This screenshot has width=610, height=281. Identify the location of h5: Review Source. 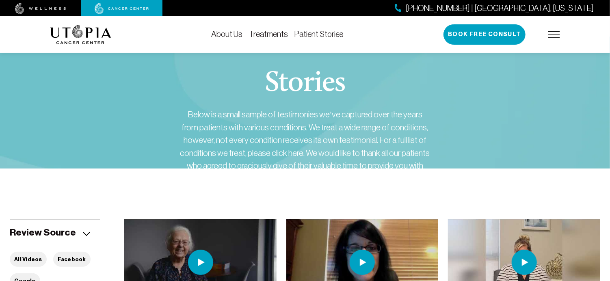
(43, 232).